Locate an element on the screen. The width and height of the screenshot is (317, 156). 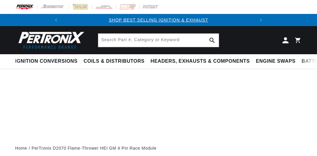
button: Translation missing: en.sections.announcements.previous_announcement is located at coordinates (56, 20).